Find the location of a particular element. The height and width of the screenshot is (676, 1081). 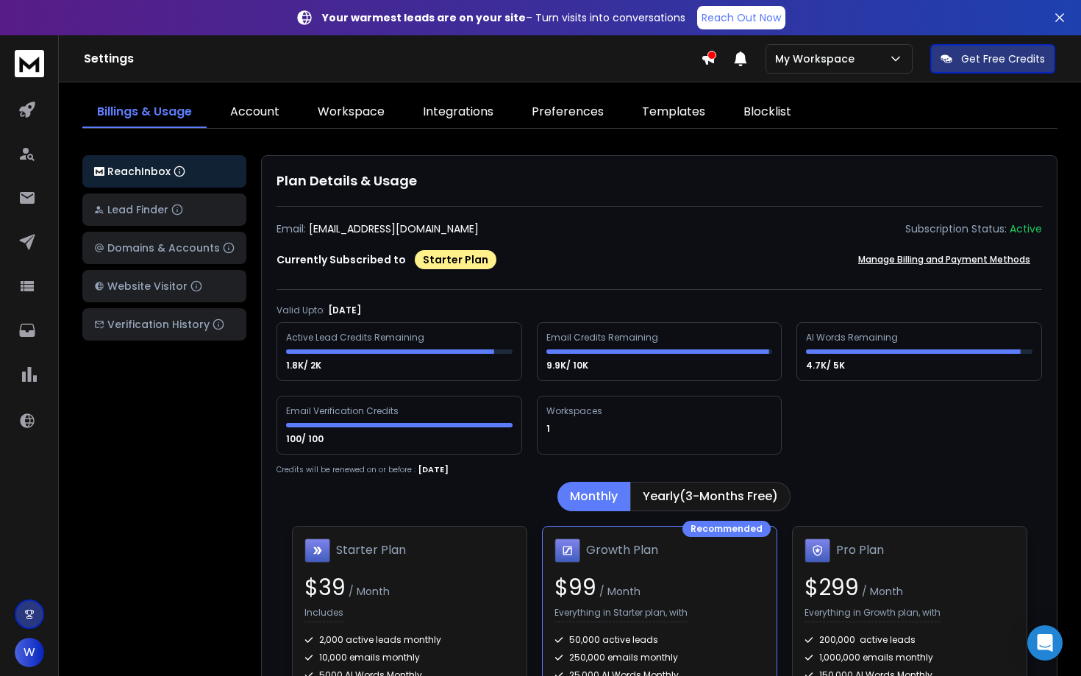

a: Blocklist is located at coordinates (767, 113).